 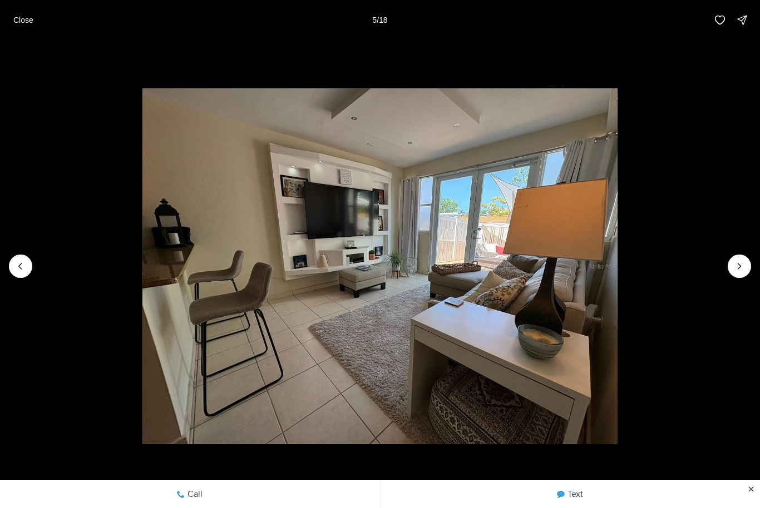 I want to click on p: 5 / 18, so click(x=379, y=20).